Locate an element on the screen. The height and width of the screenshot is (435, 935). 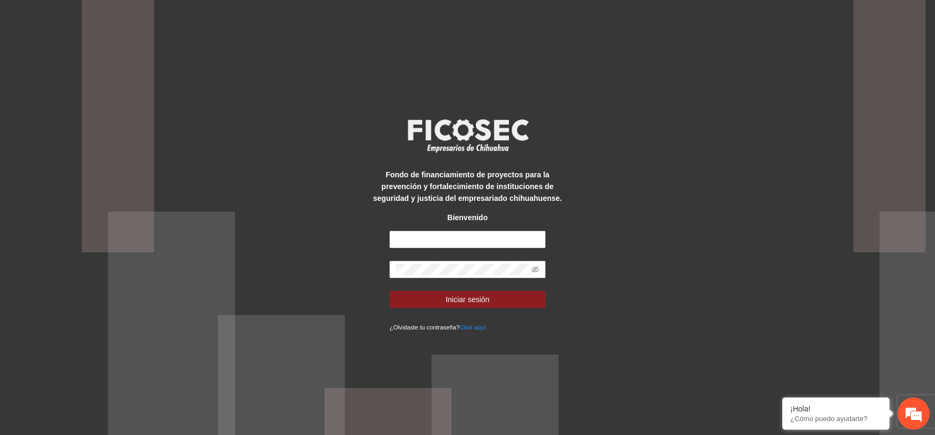
div: ¡Hola! is located at coordinates (836, 409).